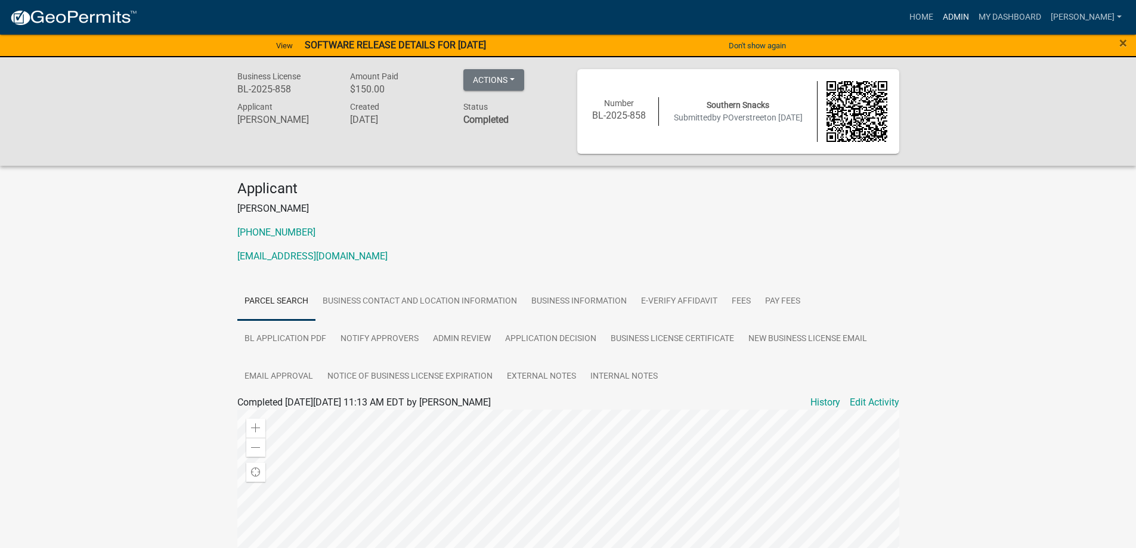 The height and width of the screenshot is (548, 1136). I want to click on span: Business License, so click(269, 76).